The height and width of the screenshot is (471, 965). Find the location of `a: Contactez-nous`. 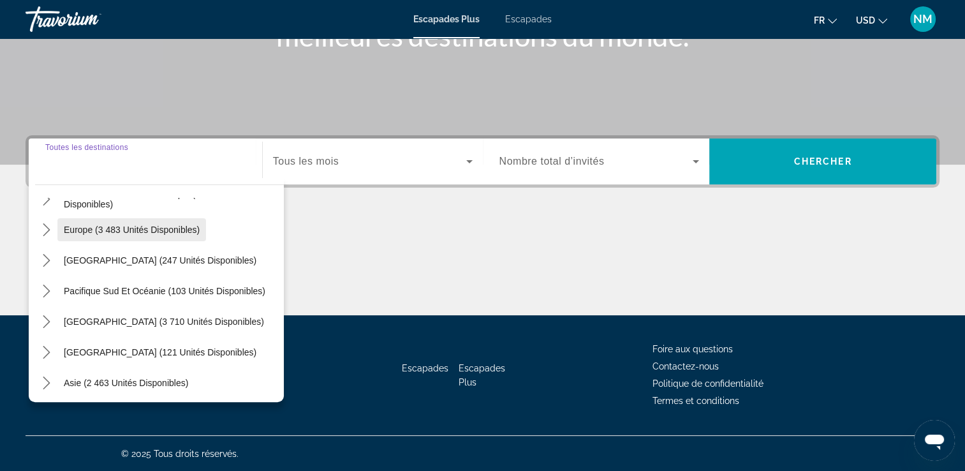

a: Contactez-nous is located at coordinates (686, 366).